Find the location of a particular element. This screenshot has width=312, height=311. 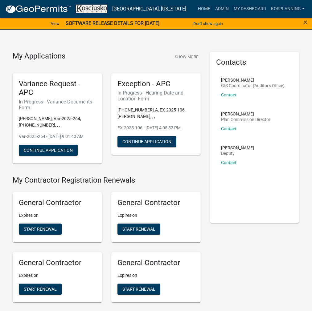

button: Don't show again is located at coordinates (208, 23).